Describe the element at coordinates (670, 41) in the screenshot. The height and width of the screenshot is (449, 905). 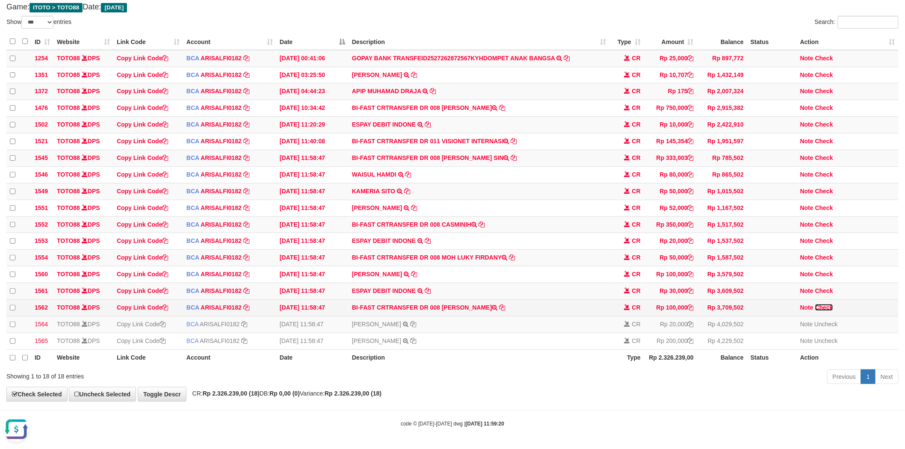
I see `th: Amount: activate to sort column ascending` at that location.